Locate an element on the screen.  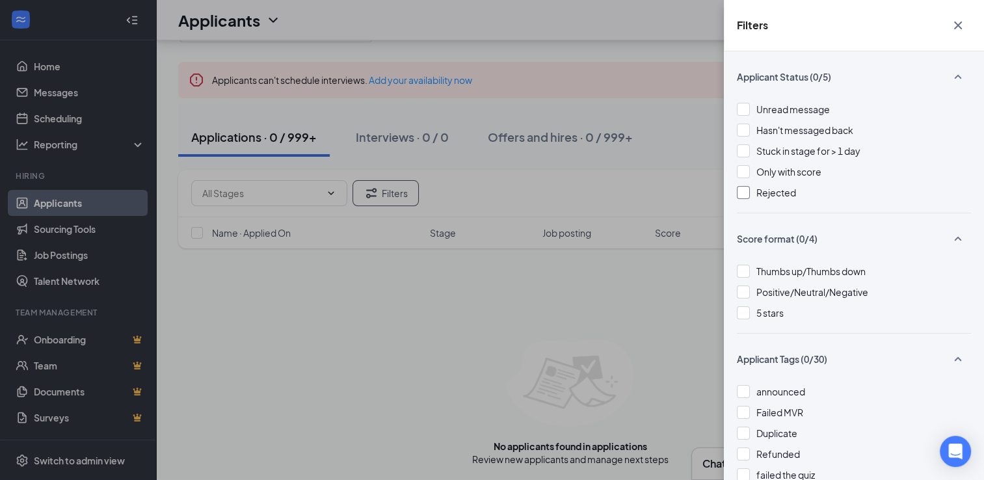
div: Open Intercom Messenger is located at coordinates (955, 451).